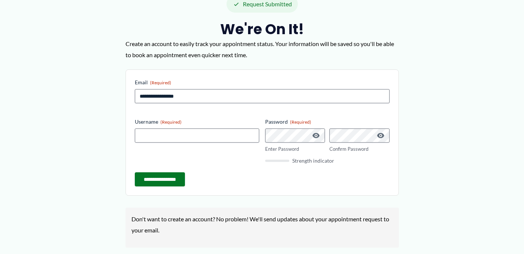 This screenshot has height=254, width=524. What do you see at coordinates (197, 122) in the screenshot?
I see `label: Username` at bounding box center [197, 122].